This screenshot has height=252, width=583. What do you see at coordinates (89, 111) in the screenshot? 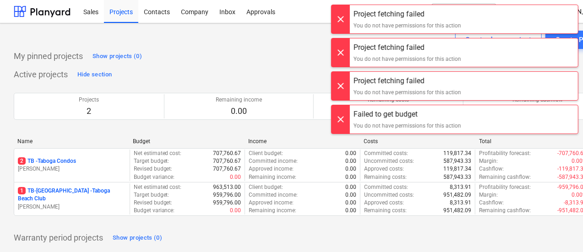
I see `p: 2` at bounding box center [89, 111].